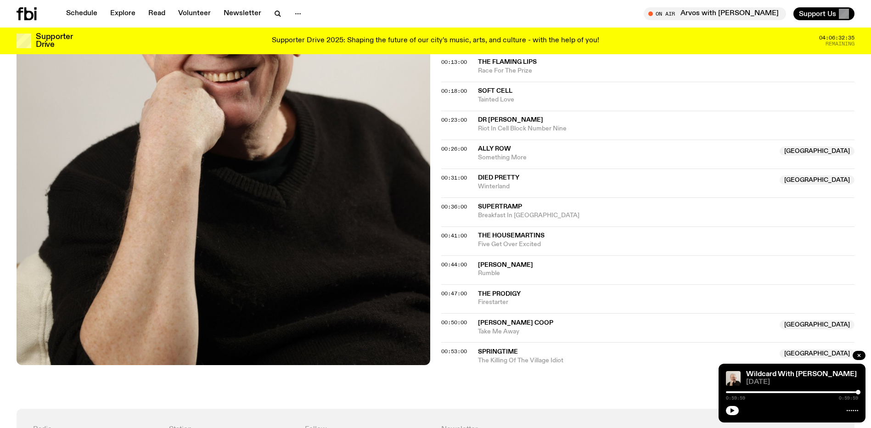 This screenshot has width=871, height=428. I want to click on span: Something More, so click(627, 158).